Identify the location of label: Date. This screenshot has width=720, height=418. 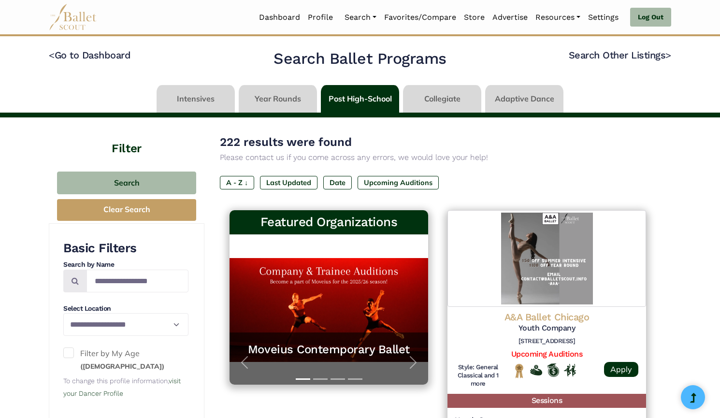
(337, 183).